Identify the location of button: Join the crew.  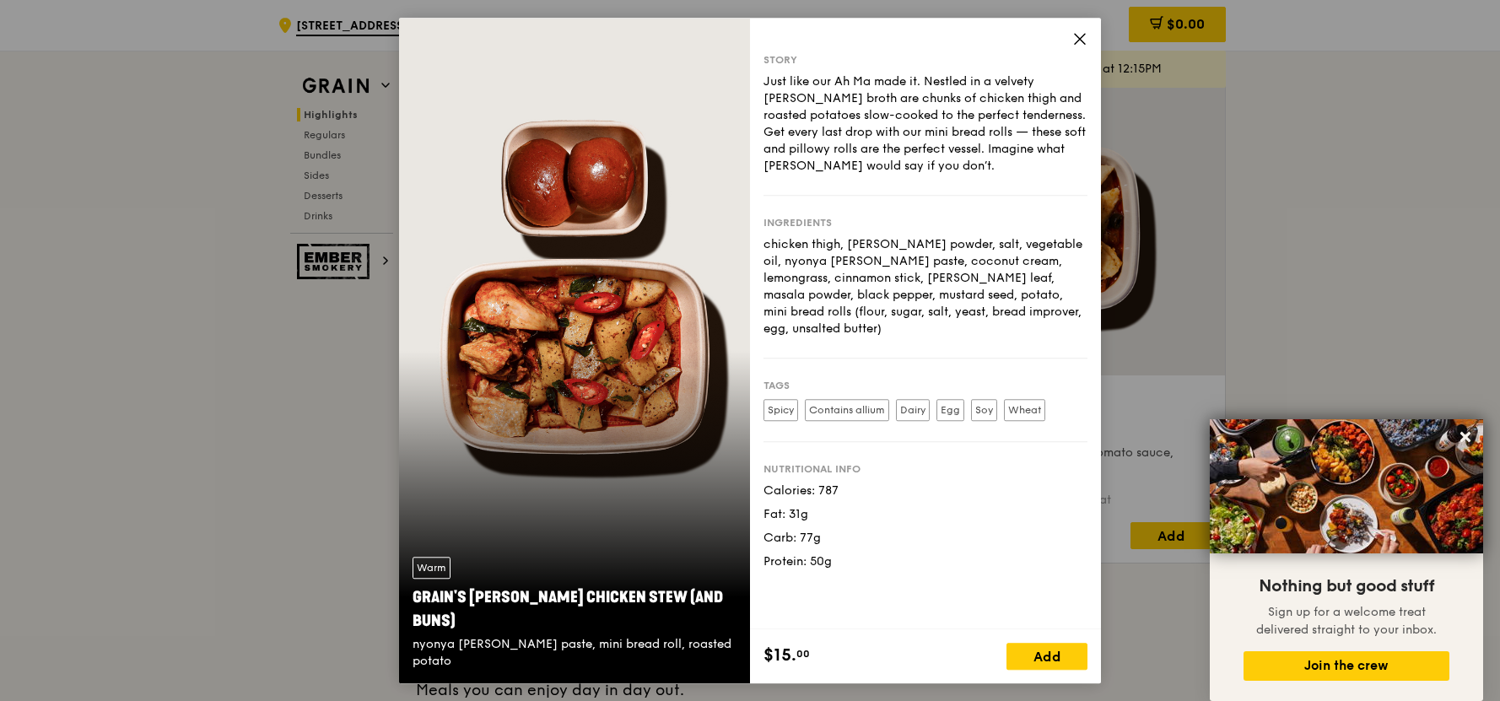
(1347, 666).